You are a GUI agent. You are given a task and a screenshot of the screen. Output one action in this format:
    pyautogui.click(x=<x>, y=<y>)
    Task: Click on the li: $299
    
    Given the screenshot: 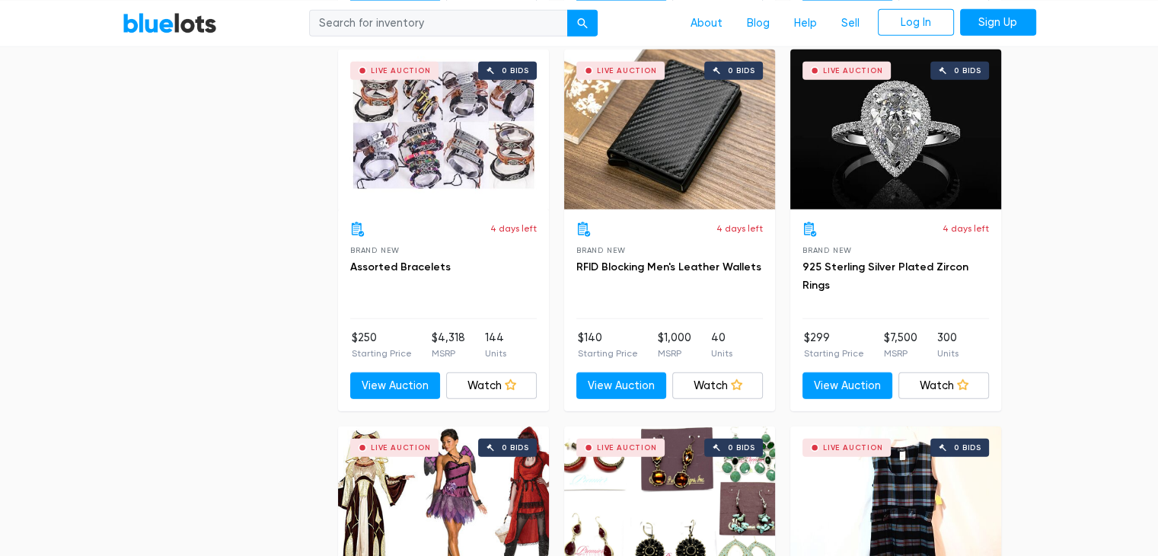 What is the action you would take?
    pyautogui.click(x=834, y=345)
    